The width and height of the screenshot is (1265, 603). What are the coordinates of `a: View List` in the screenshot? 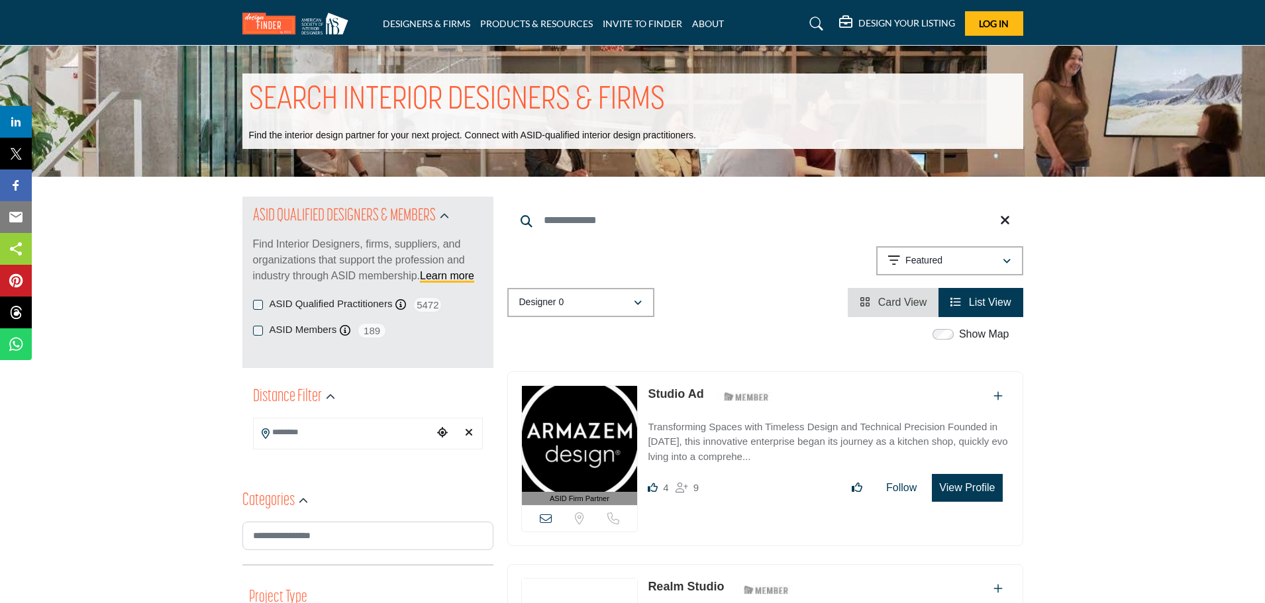 It's located at (980, 302).